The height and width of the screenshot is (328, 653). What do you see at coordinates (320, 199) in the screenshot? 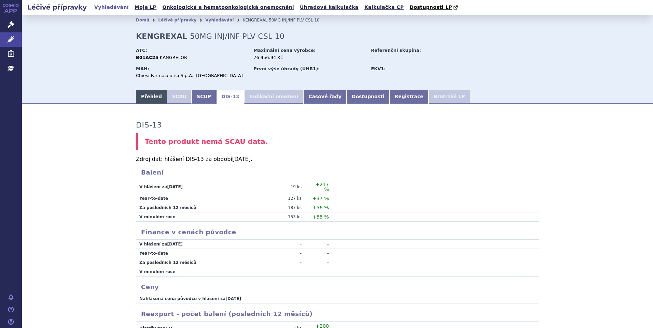
I see `span: +37 %` at bounding box center [320, 199].